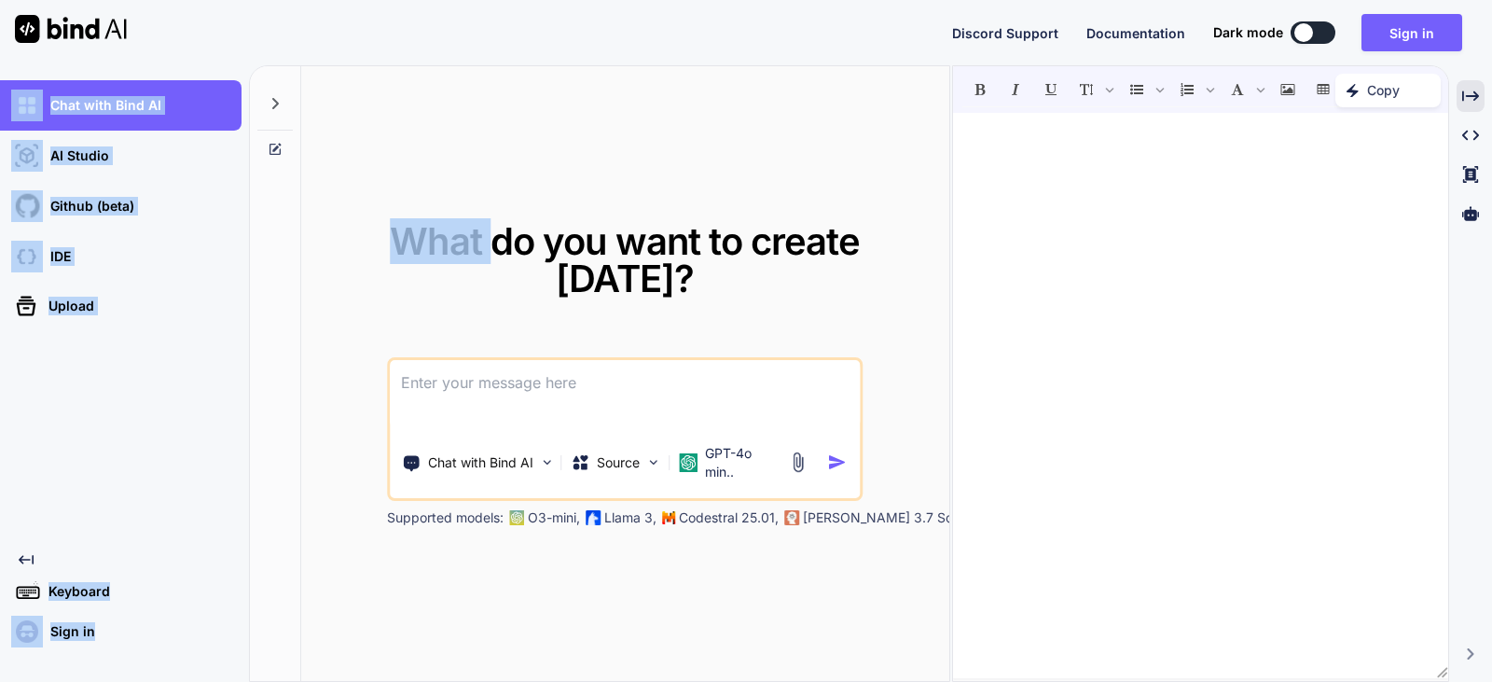 This screenshot has width=1492, height=682. Describe the element at coordinates (1323, 90) in the screenshot. I see `span: Insert table` at that location.